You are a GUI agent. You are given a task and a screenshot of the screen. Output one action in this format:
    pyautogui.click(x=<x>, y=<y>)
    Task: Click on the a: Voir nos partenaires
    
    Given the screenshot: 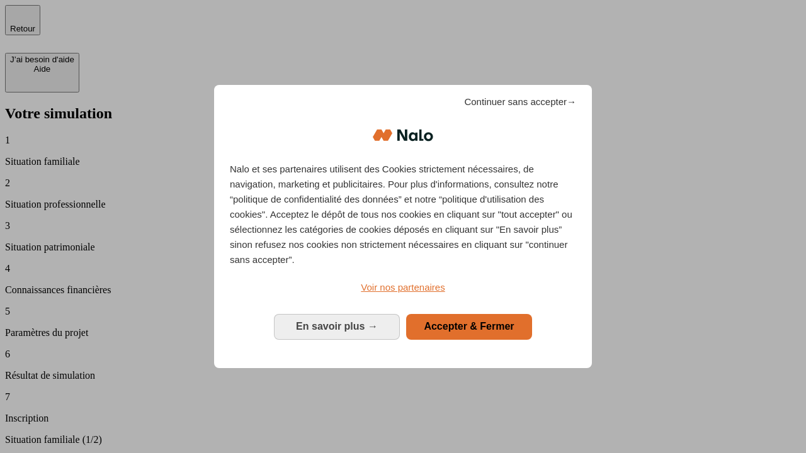 What is the action you would take?
    pyautogui.click(x=403, y=288)
    